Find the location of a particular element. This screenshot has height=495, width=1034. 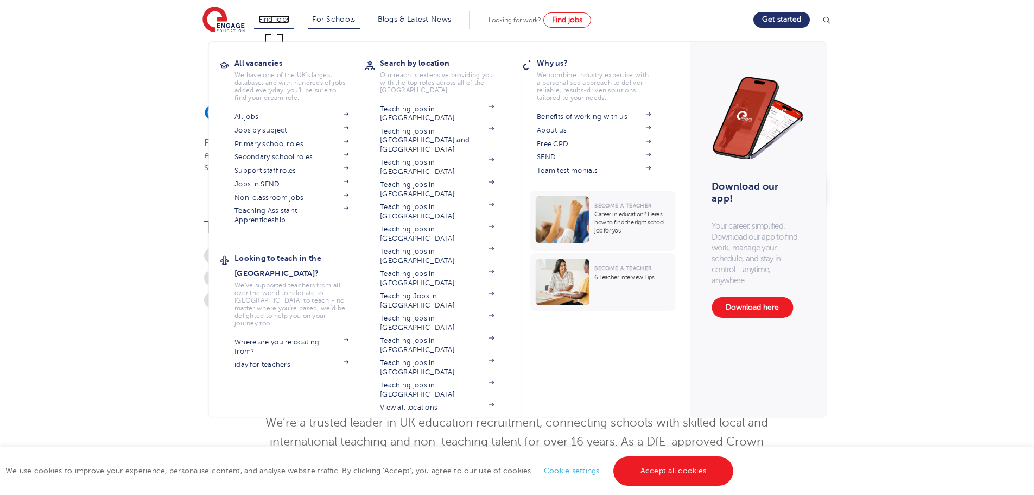

a: Team testimonials is located at coordinates (594, 170).